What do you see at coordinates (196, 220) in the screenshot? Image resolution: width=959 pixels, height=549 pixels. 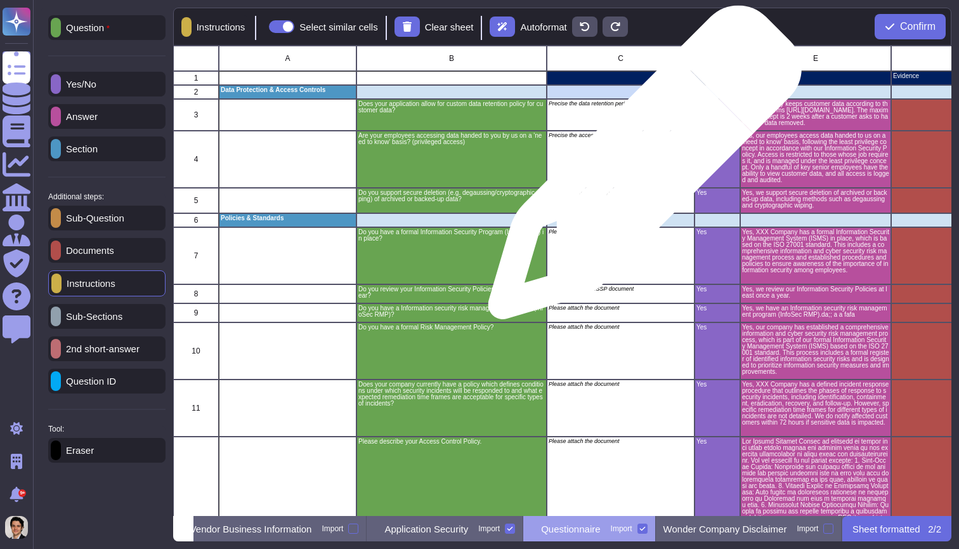 I see `div: 6` at bounding box center [196, 220].